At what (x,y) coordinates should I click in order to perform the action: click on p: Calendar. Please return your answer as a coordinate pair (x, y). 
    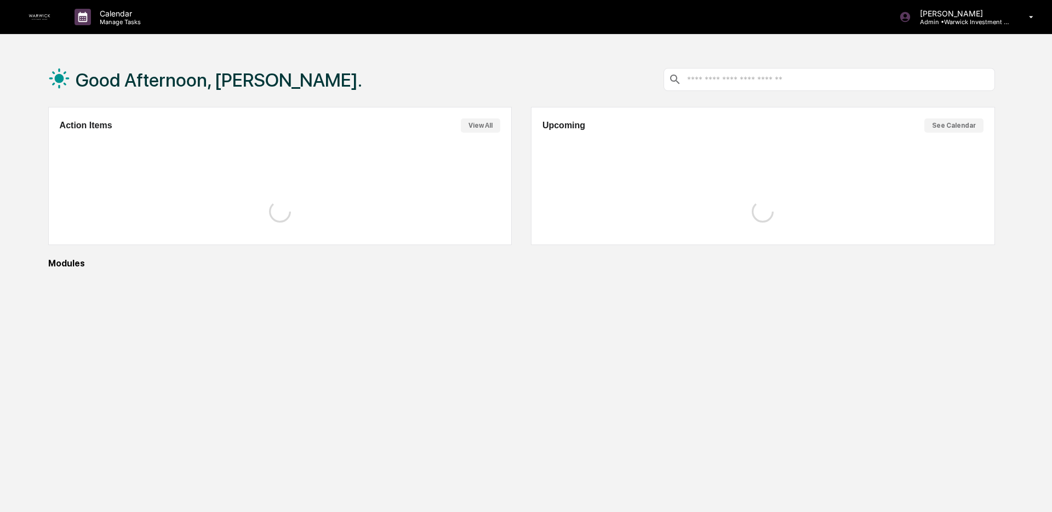
    Looking at the image, I should click on (118, 13).